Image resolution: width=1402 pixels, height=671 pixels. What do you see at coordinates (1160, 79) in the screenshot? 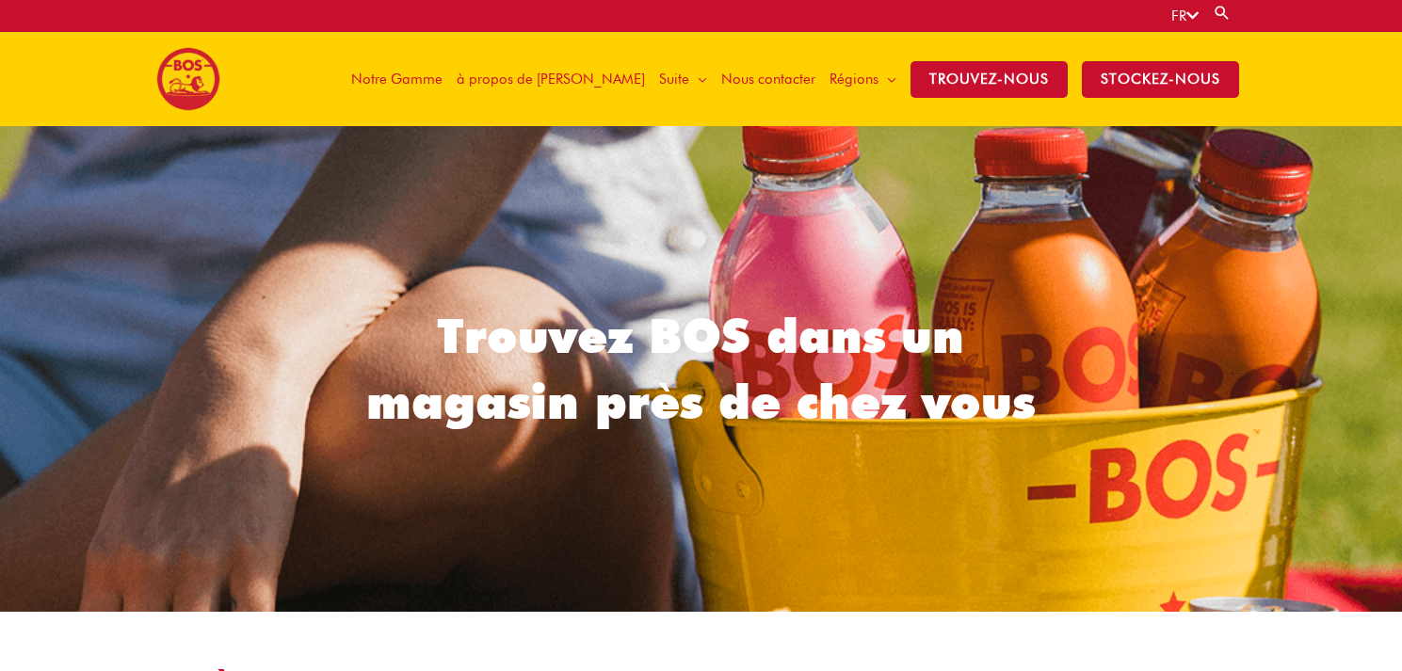
I see `span: stockez-nous` at bounding box center [1160, 79].